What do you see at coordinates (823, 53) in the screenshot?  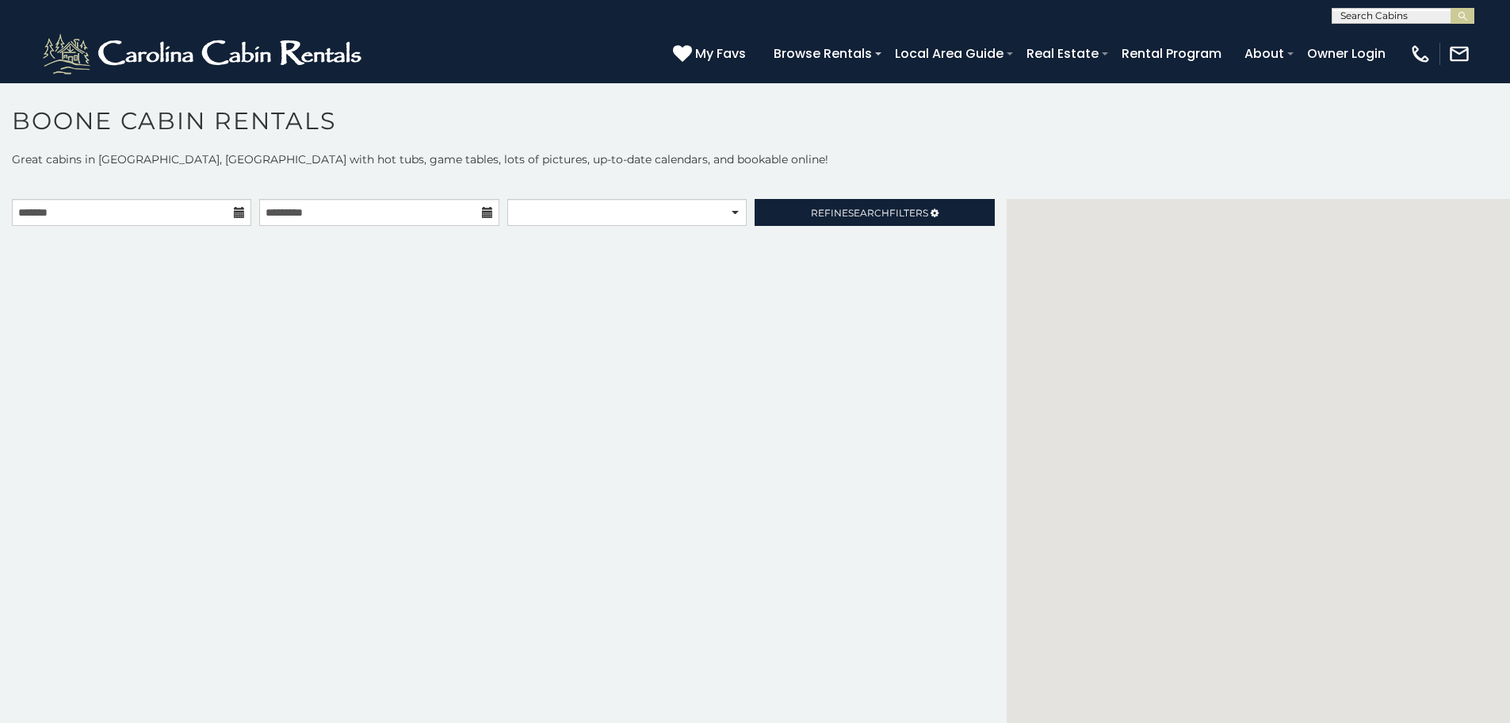 I see `a: Browse Rentals` at bounding box center [823, 53].